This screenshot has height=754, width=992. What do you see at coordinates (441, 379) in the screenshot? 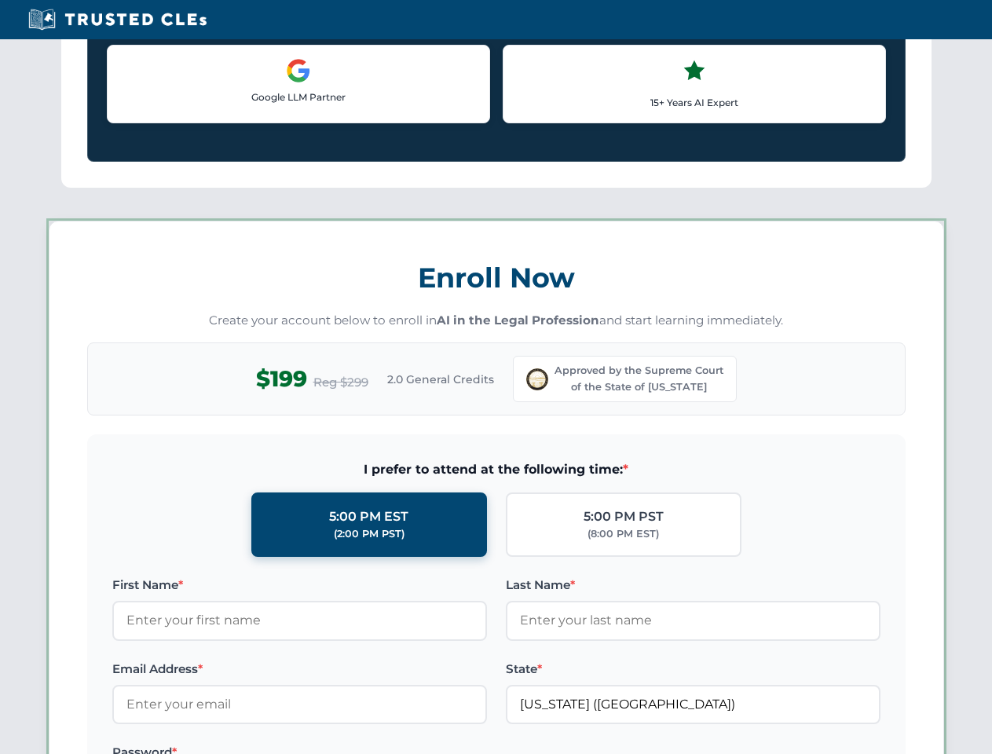
I see `span: 2.0 General Credits` at bounding box center [441, 379].